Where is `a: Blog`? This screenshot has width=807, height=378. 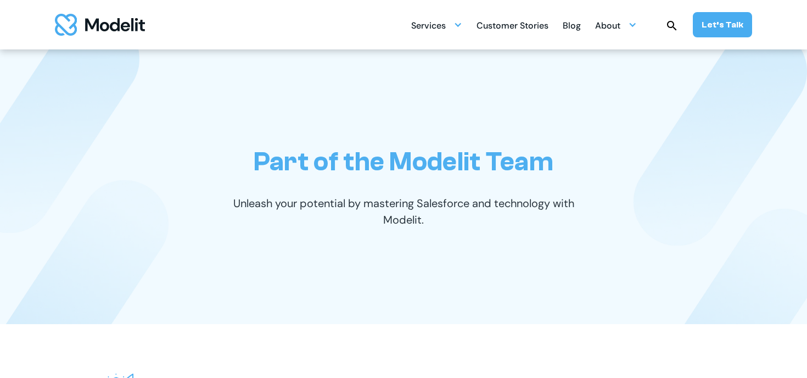 a: Blog is located at coordinates (572, 25).